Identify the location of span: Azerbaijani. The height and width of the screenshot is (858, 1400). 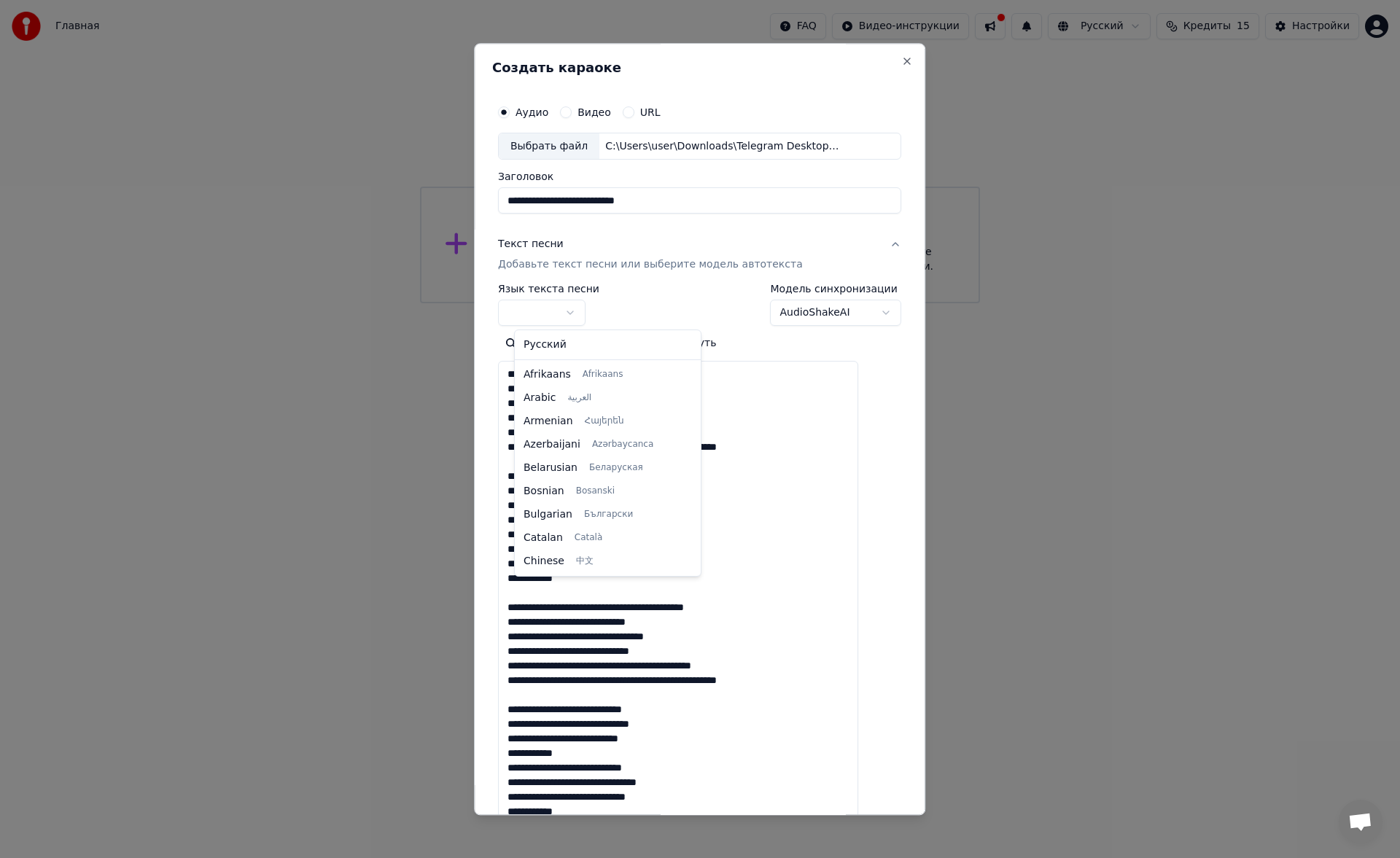
(552, 445).